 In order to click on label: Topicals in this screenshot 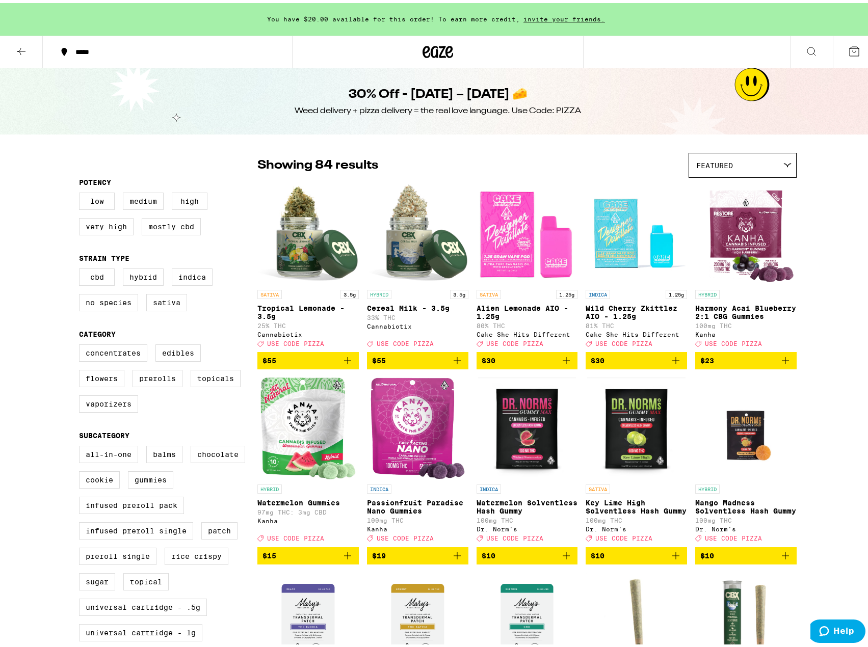, I will do `click(215, 375)`.